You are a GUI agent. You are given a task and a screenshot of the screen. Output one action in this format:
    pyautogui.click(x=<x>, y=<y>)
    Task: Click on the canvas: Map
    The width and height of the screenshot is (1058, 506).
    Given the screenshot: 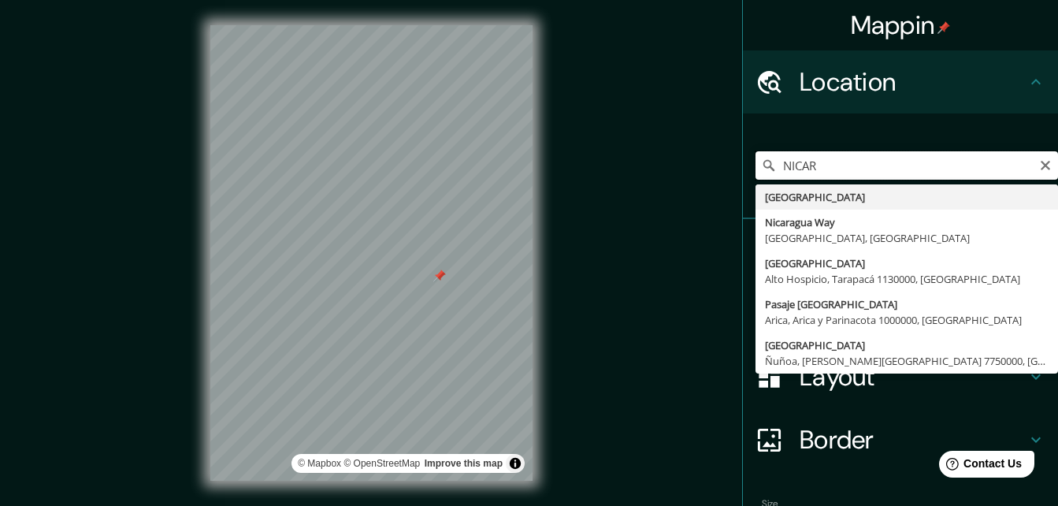 What is the action you would take?
    pyautogui.click(x=371, y=253)
    